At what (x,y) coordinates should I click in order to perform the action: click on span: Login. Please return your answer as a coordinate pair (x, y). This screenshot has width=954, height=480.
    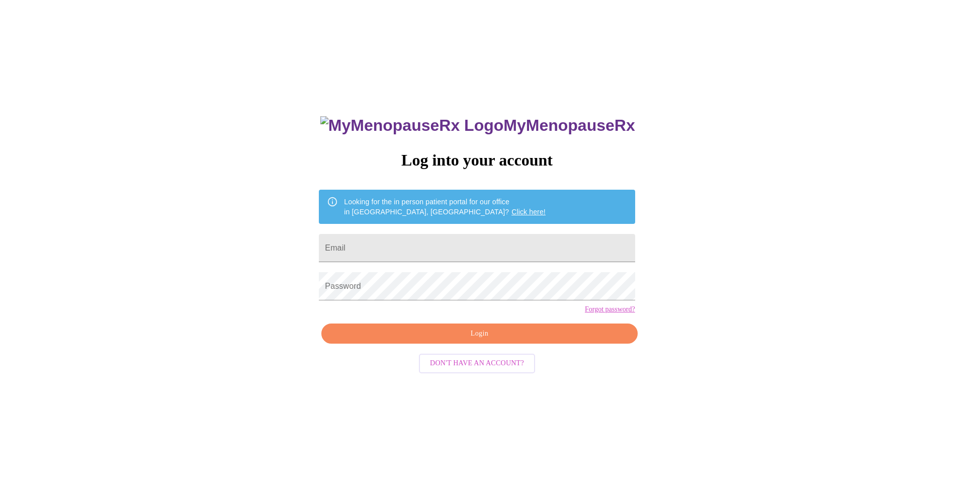
    Looking at the image, I should click on (479, 333).